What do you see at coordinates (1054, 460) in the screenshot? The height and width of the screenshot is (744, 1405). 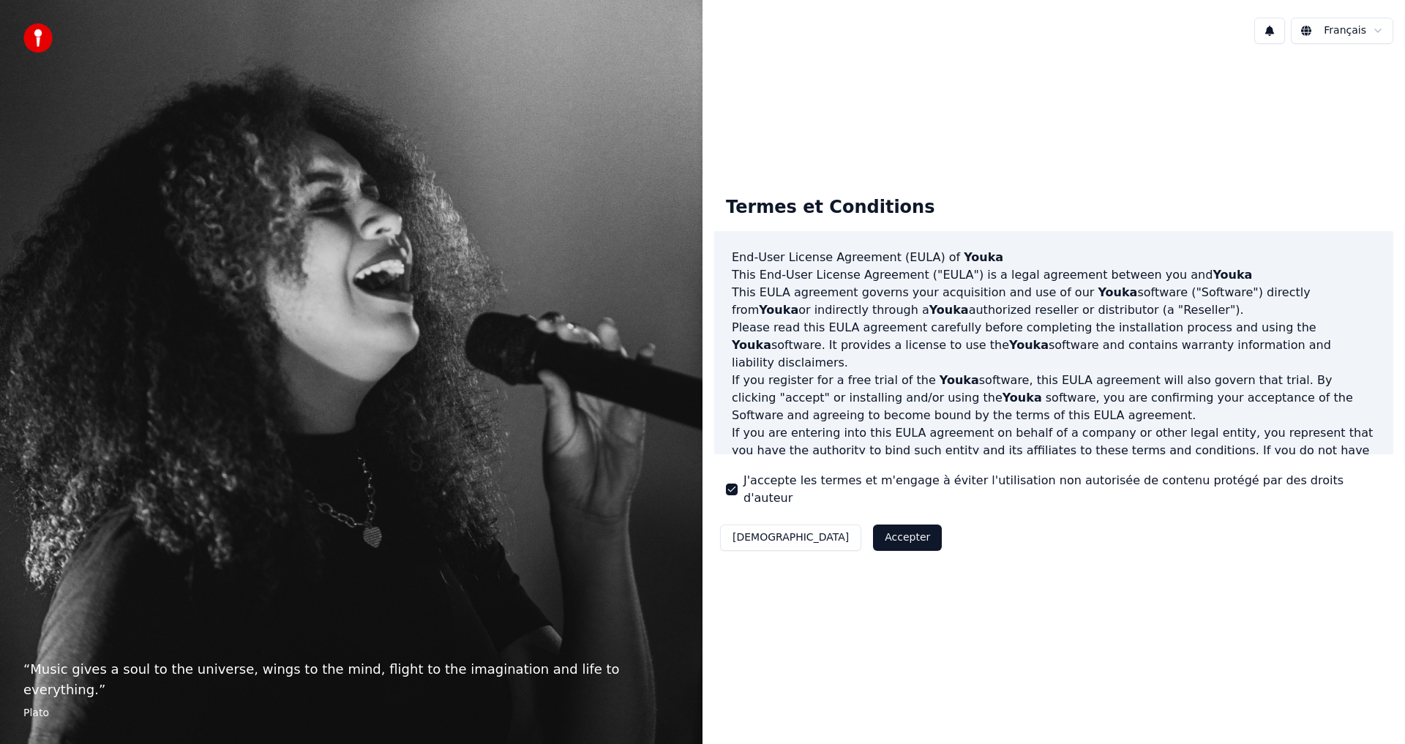 I see `p: If you are entering into this EULA agreement on behalf of a company or other legal entity, you re...` at bounding box center [1054, 460].